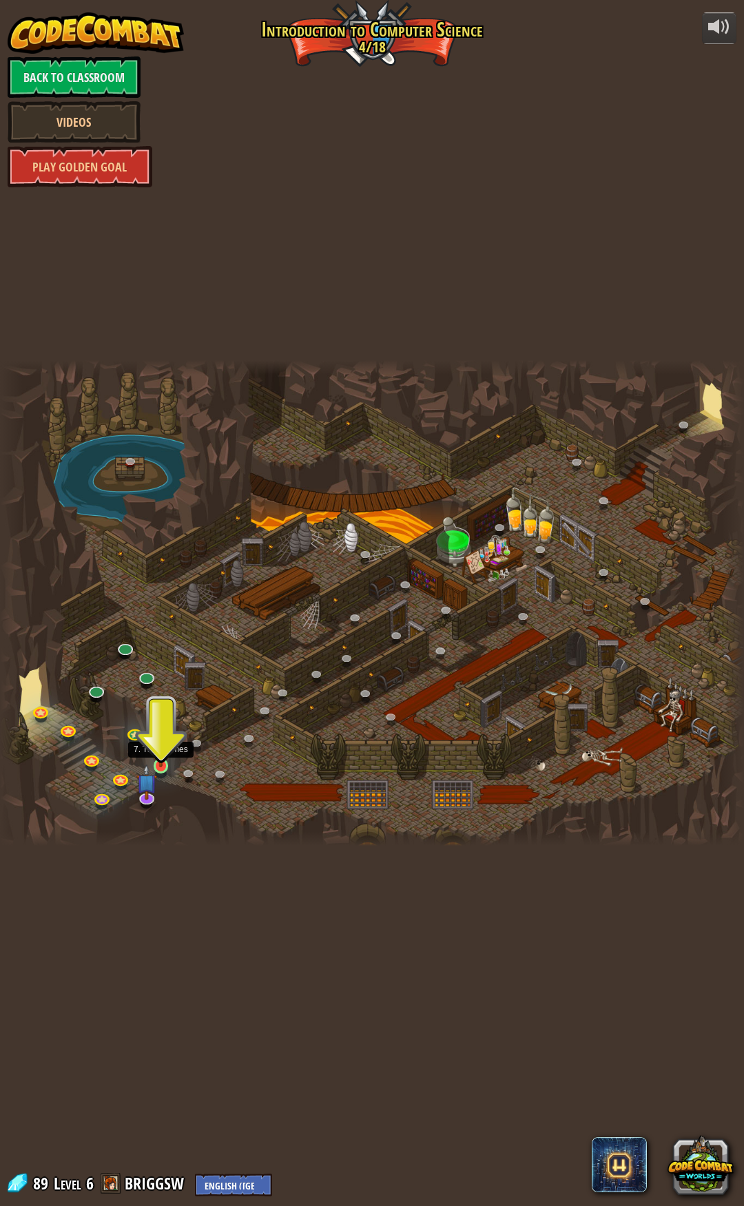  I want to click on a: BRIGGSW, so click(156, 1183).